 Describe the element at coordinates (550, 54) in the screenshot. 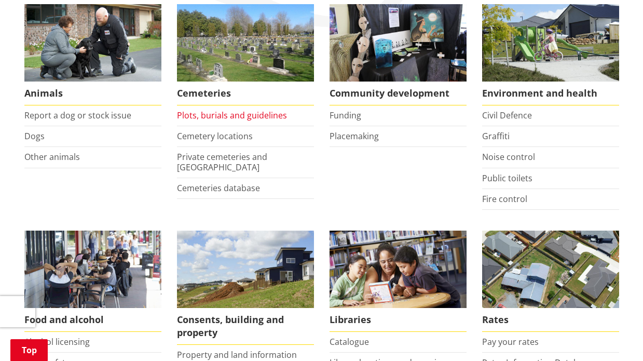

I see `a: New housing in Pokeno Environment and health` at that location.